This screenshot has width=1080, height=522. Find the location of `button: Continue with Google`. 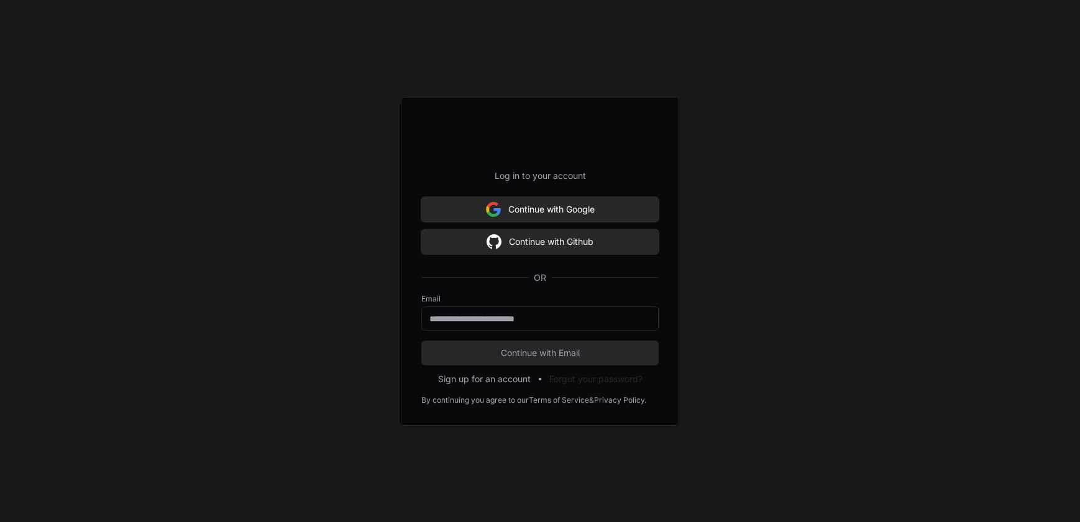

button: Continue with Google is located at coordinates (540, 209).